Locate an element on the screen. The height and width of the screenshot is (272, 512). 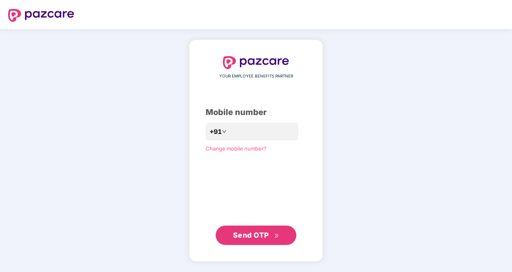
span: +91 is located at coordinates (216, 131).